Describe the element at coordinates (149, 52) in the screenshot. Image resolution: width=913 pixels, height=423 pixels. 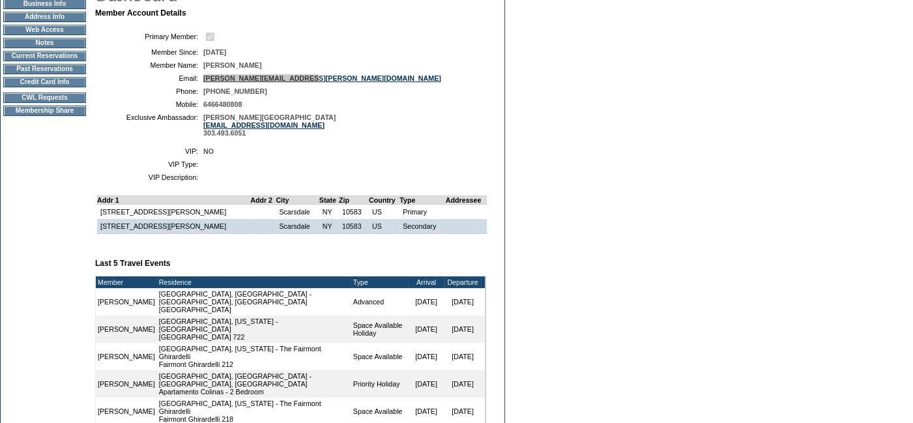
I see `td: Member Since:` at that location.